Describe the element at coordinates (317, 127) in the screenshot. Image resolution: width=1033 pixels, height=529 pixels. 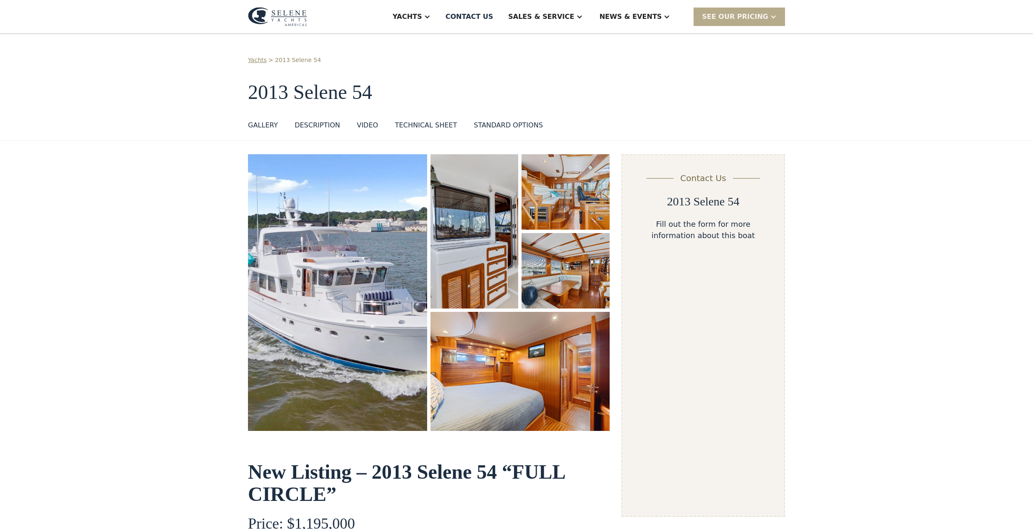
I see `a: DESCRIPTION` at that location.